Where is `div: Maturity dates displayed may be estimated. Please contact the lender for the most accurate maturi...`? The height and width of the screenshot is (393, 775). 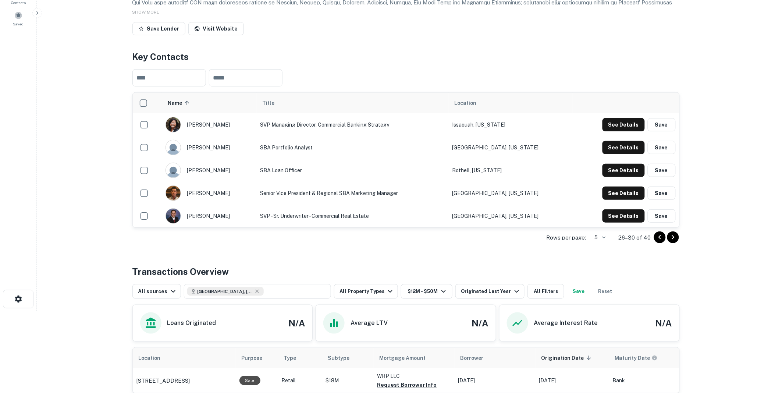 div: Maturity dates displayed may be estimated. Please contact the lender for the most accurate maturi... is located at coordinates (636, 358).